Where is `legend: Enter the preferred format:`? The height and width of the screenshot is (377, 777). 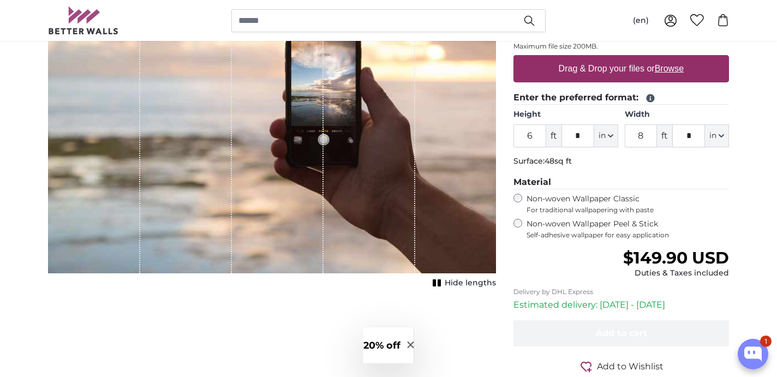
legend: Enter the preferred format: is located at coordinates (621, 98).